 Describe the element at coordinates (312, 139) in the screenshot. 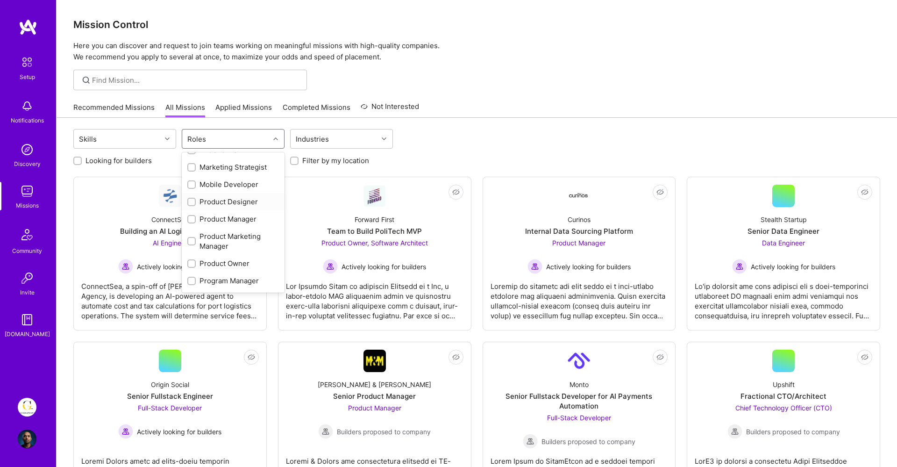

I see `div: Industries` at that location.